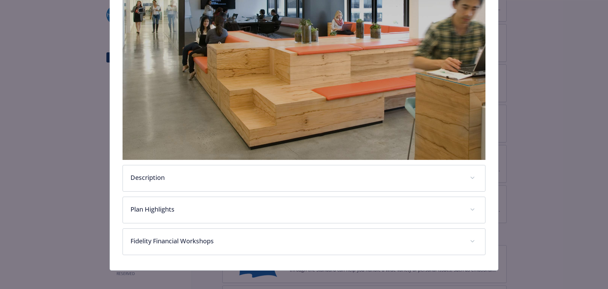  I want to click on p: Description, so click(297, 177).